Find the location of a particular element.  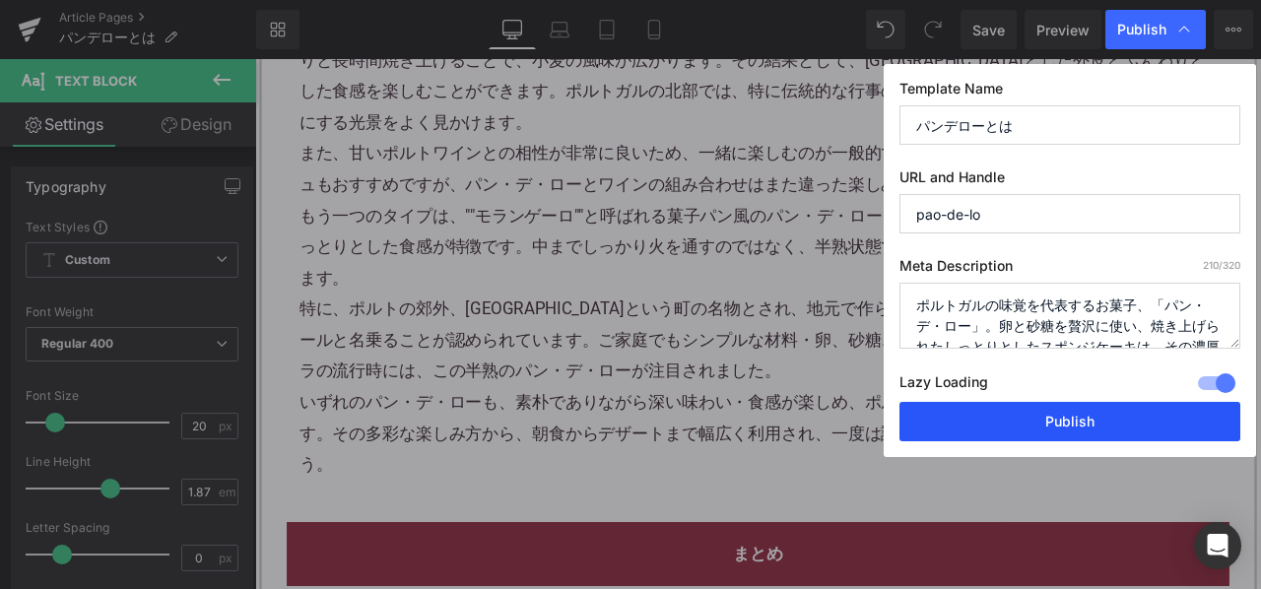

label: Template Name is located at coordinates (1070, 93).